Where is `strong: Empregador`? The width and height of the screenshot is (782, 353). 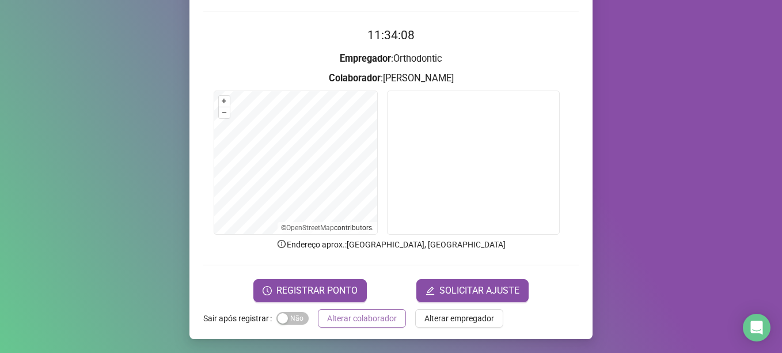
strong: Empregador is located at coordinates (365, 58).